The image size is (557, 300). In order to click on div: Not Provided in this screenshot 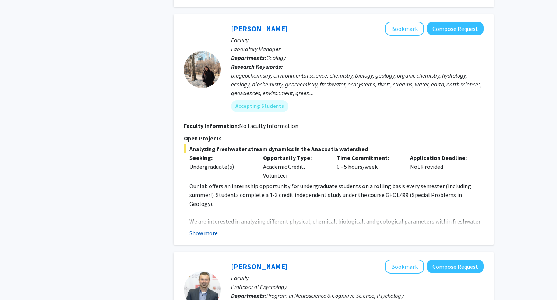, I will do `click(441, 167)`.